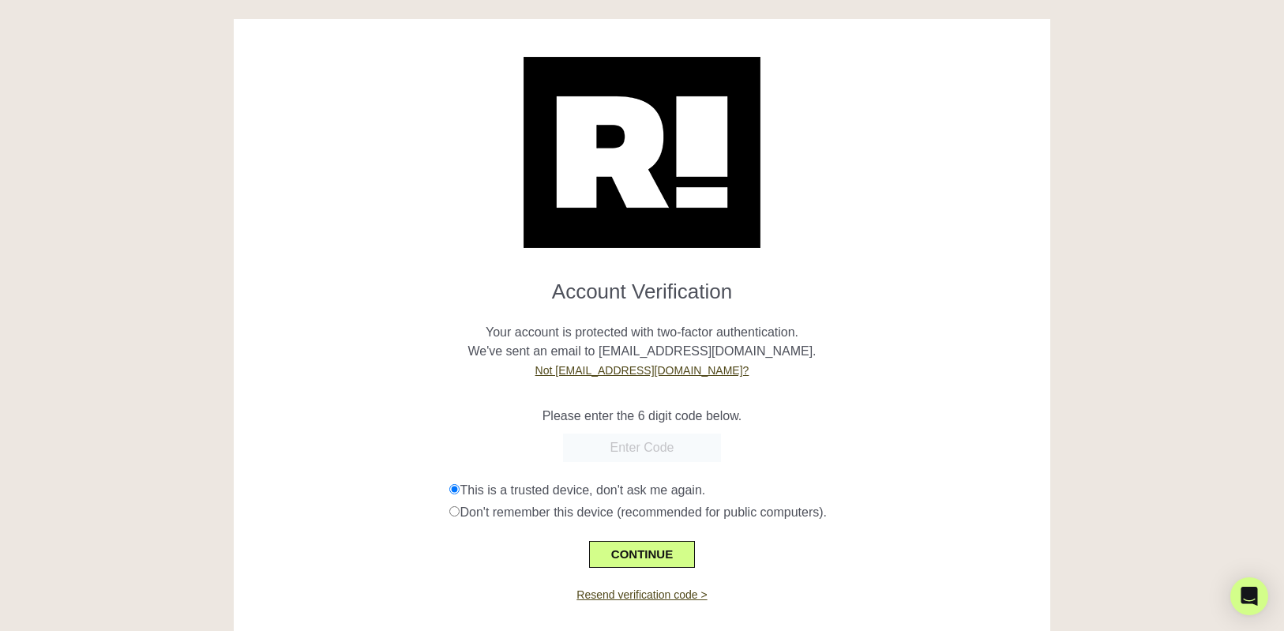  I want to click on div: Don't remember this device (recommended for public computers)., so click(743, 512).